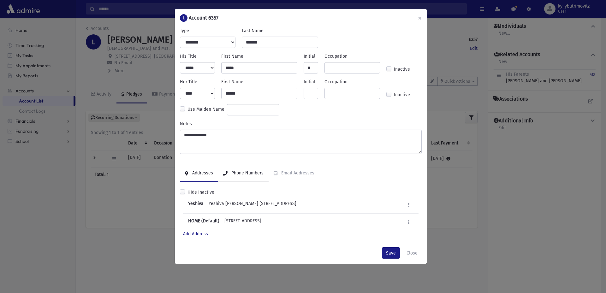  Describe the element at coordinates (188, 82) in the screenshot. I see `label: Her Title` at that location.